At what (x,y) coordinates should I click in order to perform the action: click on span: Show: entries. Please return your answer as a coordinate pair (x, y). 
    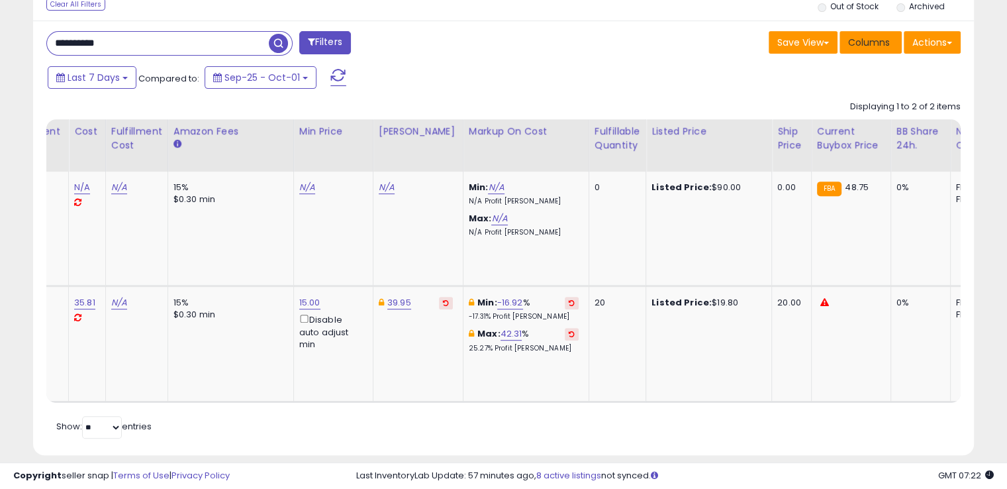
    Looking at the image, I should click on (104, 426).